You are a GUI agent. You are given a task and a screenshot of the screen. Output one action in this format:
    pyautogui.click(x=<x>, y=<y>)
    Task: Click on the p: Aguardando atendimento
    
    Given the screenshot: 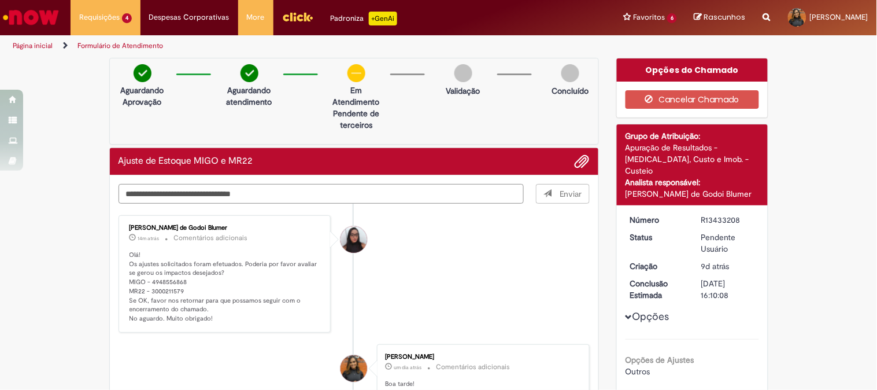 What is the action you would take?
    pyautogui.click(x=249, y=96)
    